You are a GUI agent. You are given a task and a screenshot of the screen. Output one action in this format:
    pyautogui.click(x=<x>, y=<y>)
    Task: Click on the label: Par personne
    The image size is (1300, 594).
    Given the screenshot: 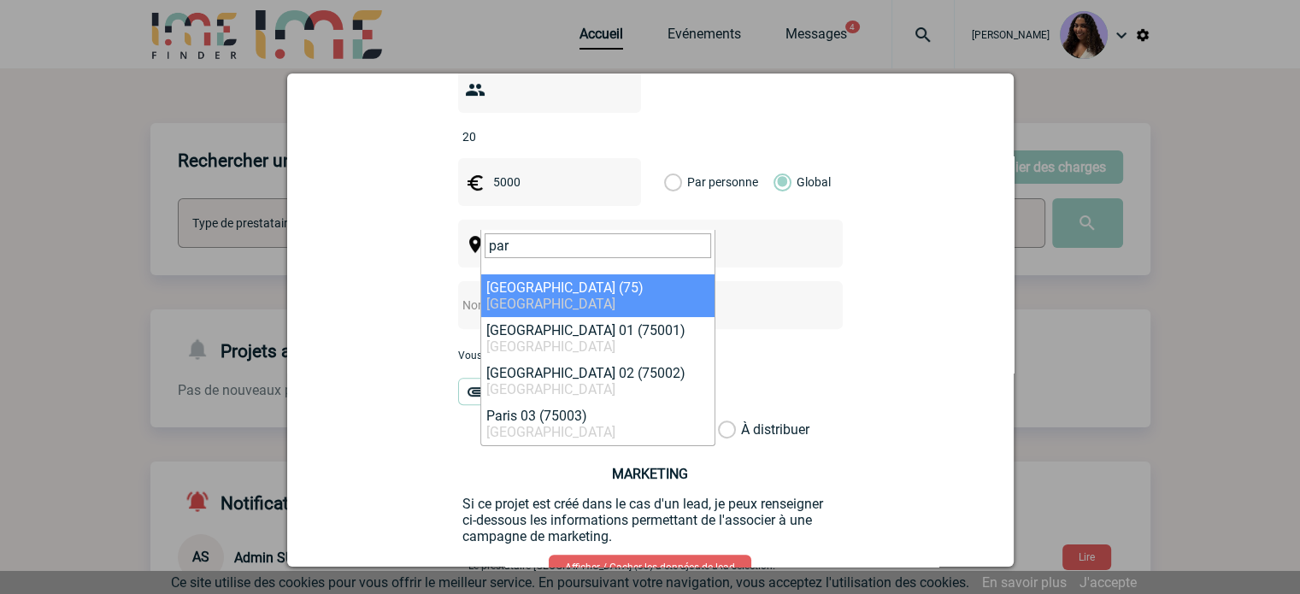 What is the action you would take?
    pyautogui.click(x=674, y=182)
    